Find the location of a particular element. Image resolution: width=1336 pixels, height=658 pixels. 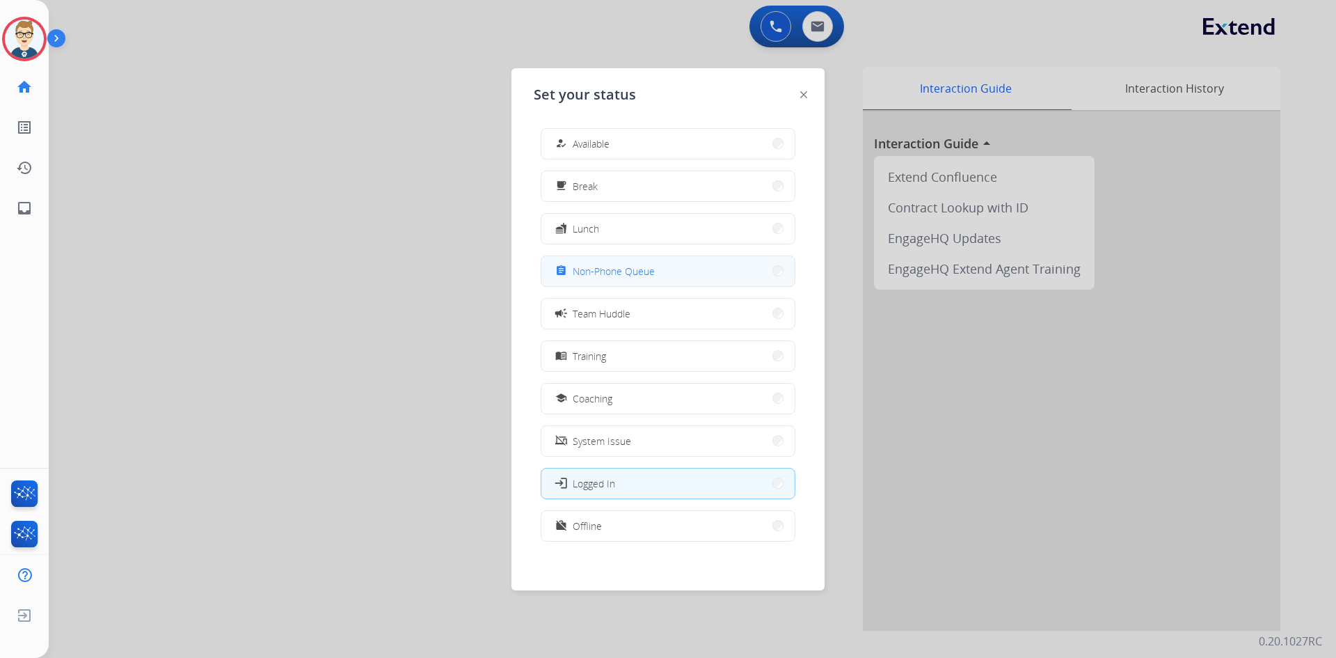

button: Team Huddle is located at coordinates (668, 313).